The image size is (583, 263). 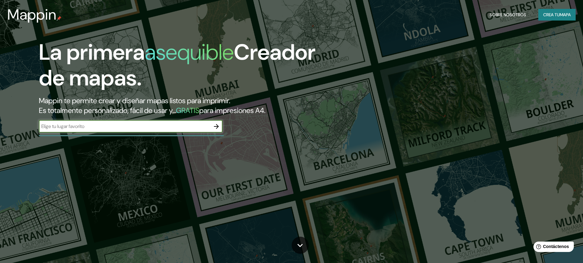 What do you see at coordinates (92, 52) in the screenshot?
I see `font: La primera` at bounding box center [92, 52].